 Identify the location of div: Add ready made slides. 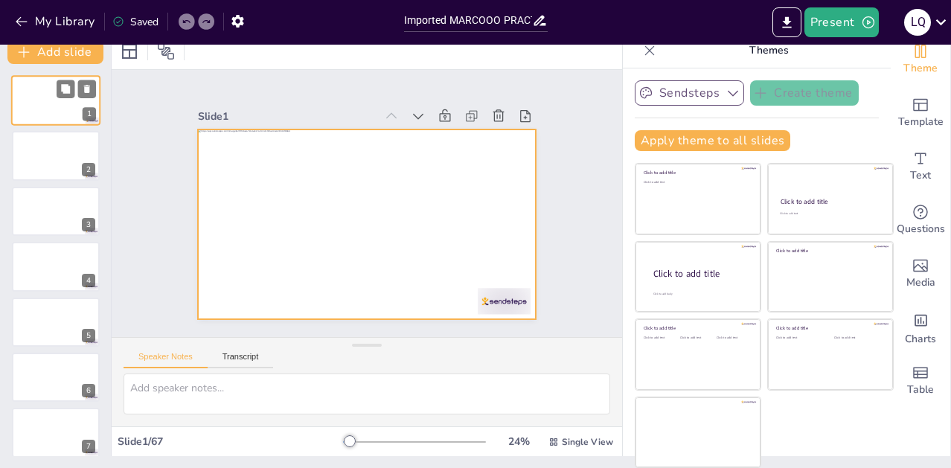
(921, 113).